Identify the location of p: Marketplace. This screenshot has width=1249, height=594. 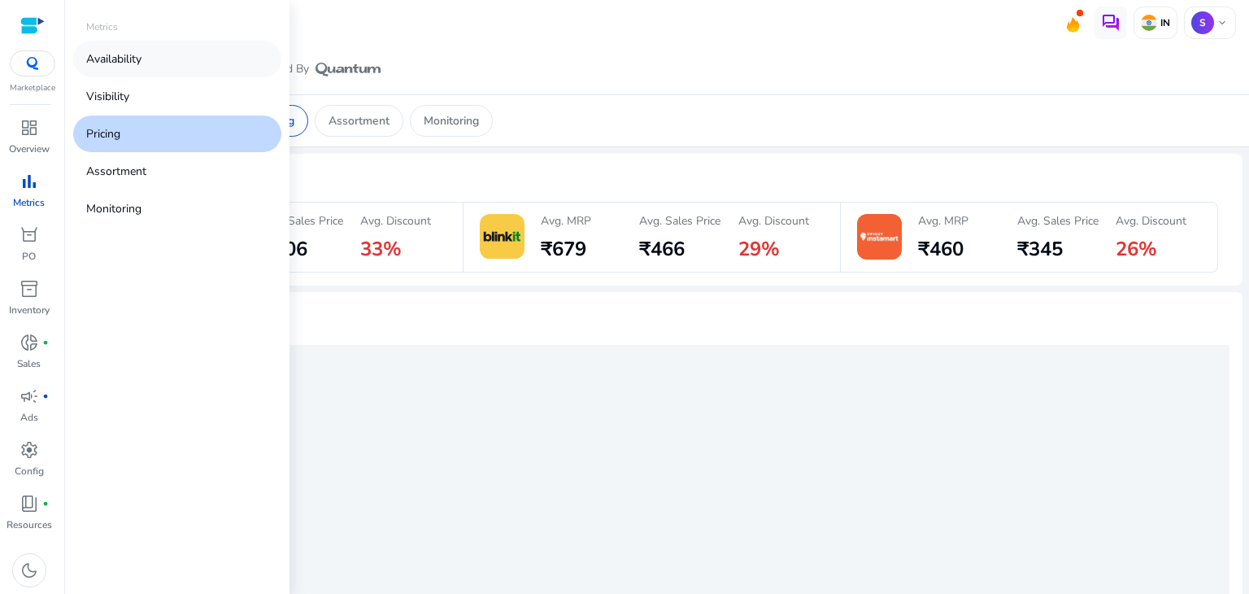
(33, 88).